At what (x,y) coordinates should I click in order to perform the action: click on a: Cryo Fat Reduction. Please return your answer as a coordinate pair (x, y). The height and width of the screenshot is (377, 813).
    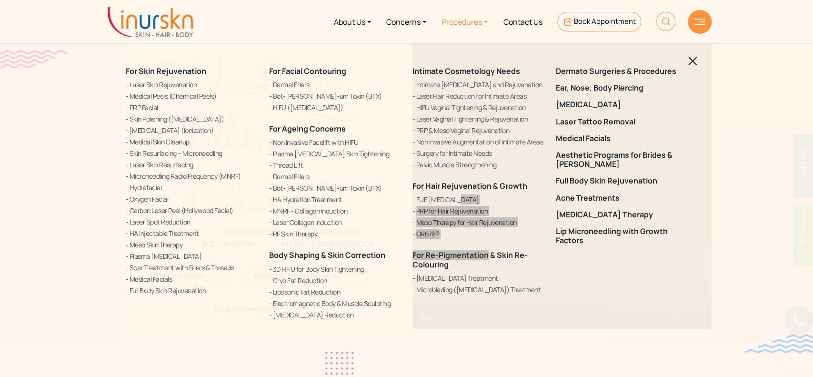
    Looking at the image, I should click on (335, 280).